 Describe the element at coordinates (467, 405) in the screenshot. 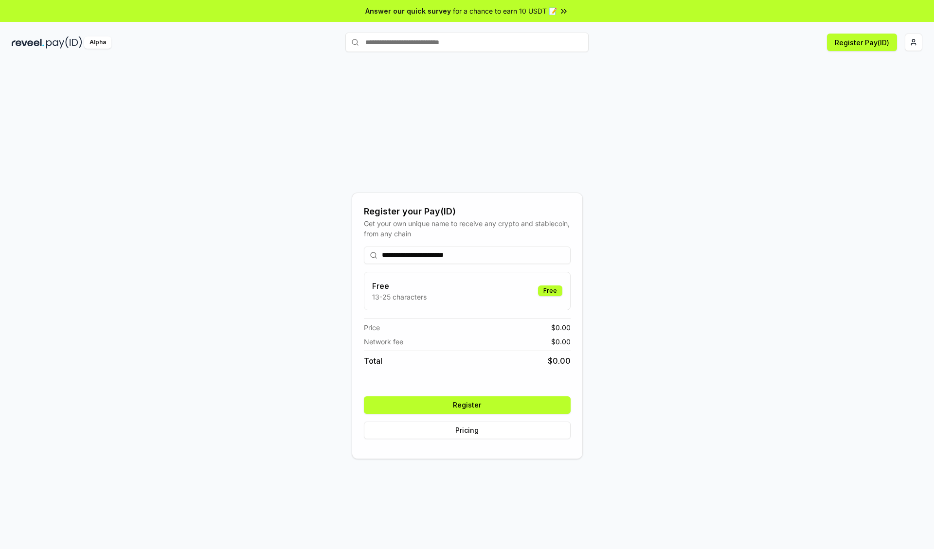

I see `button: Register` at that location.